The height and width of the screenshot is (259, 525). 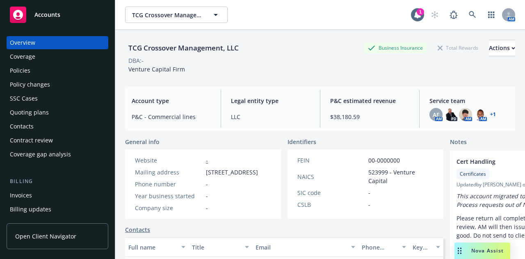 I want to click on button: Key contact, so click(x=427, y=247).